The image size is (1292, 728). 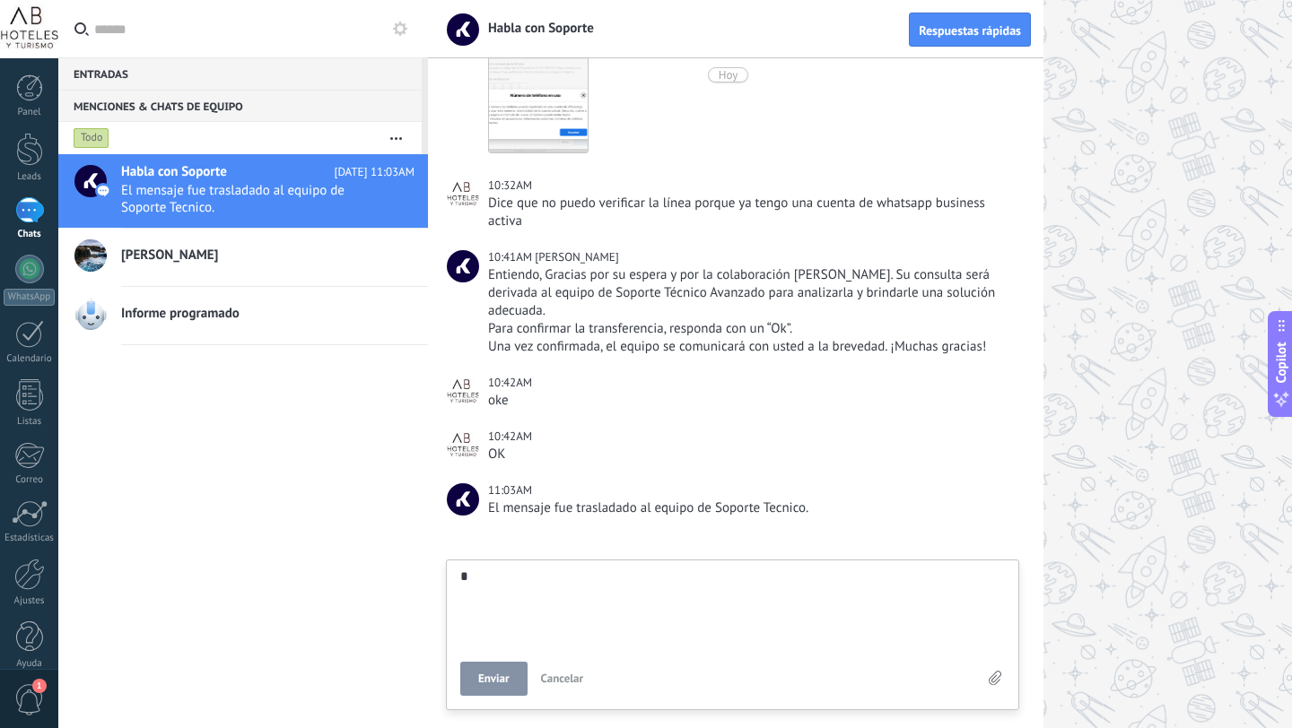 I want to click on div: Todo, so click(x=91, y=138).